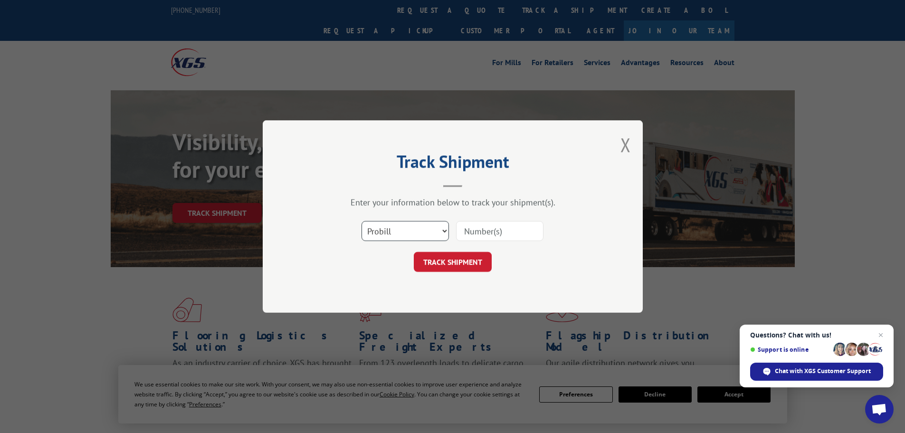  I want to click on button: TRACK SHIPMENT, so click(453, 262).